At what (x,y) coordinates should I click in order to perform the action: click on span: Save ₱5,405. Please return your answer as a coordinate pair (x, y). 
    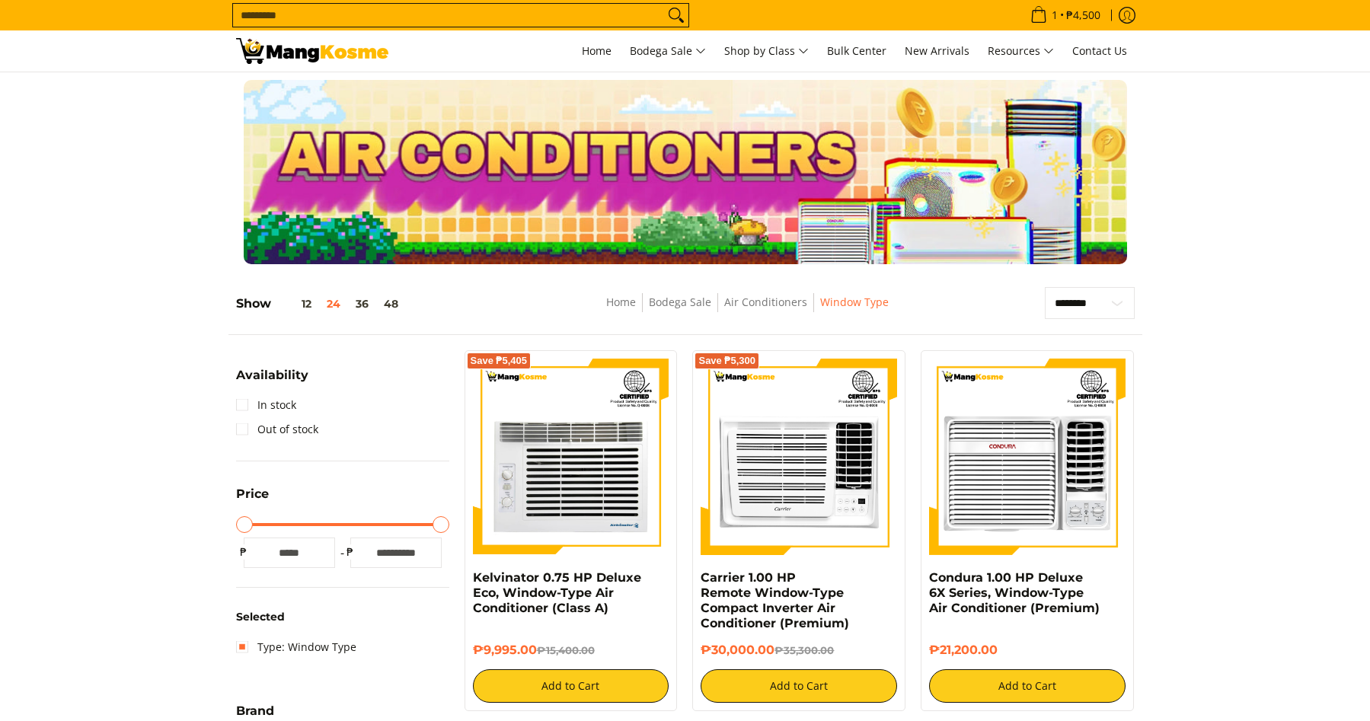
    Looking at the image, I should click on (499, 361).